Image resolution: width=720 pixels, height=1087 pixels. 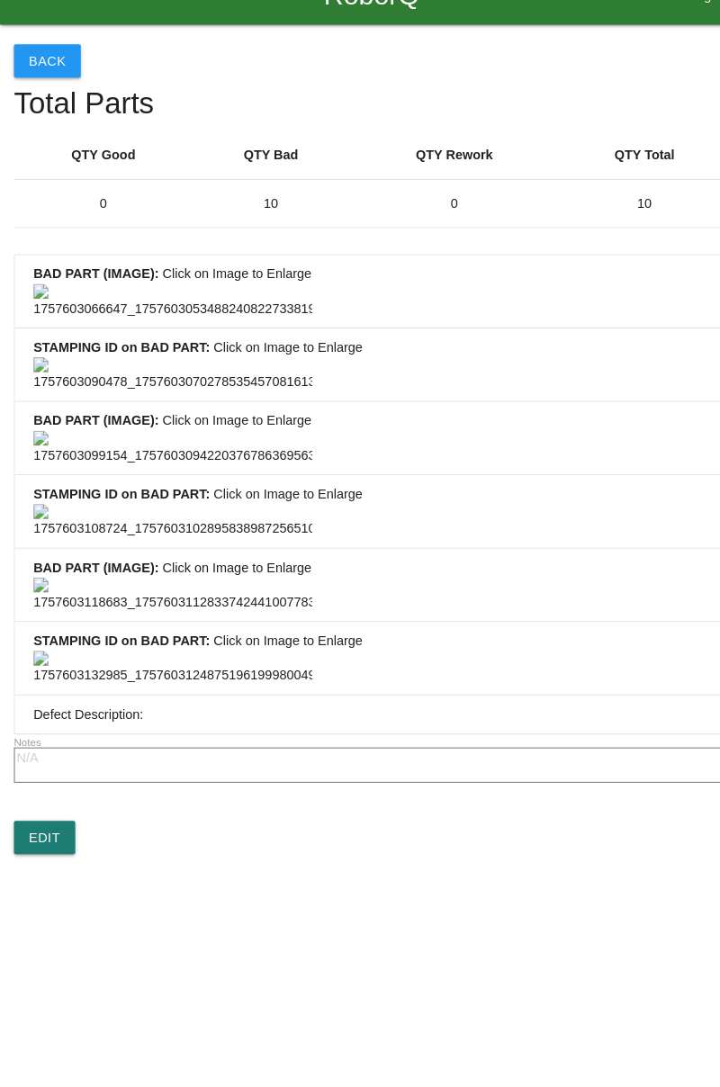 I want to click on h4: Total Parts, so click(x=360, y=133).